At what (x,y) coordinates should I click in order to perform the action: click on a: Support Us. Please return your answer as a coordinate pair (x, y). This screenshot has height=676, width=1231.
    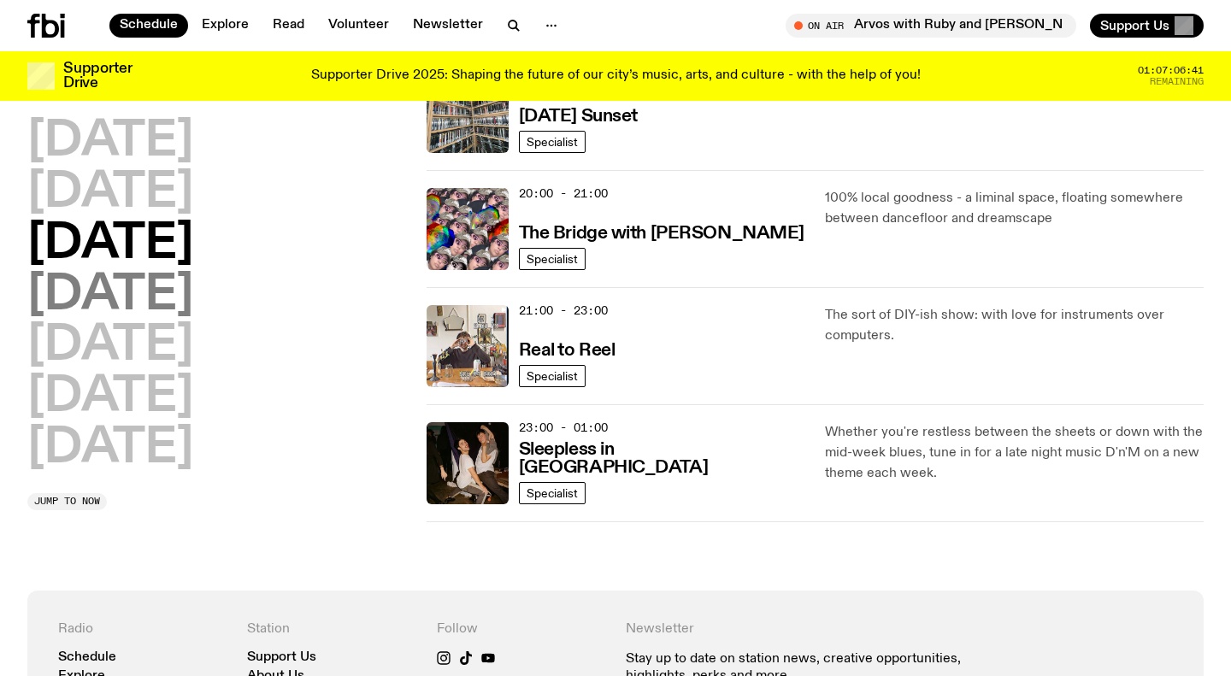
    Looking at the image, I should click on (281, 657).